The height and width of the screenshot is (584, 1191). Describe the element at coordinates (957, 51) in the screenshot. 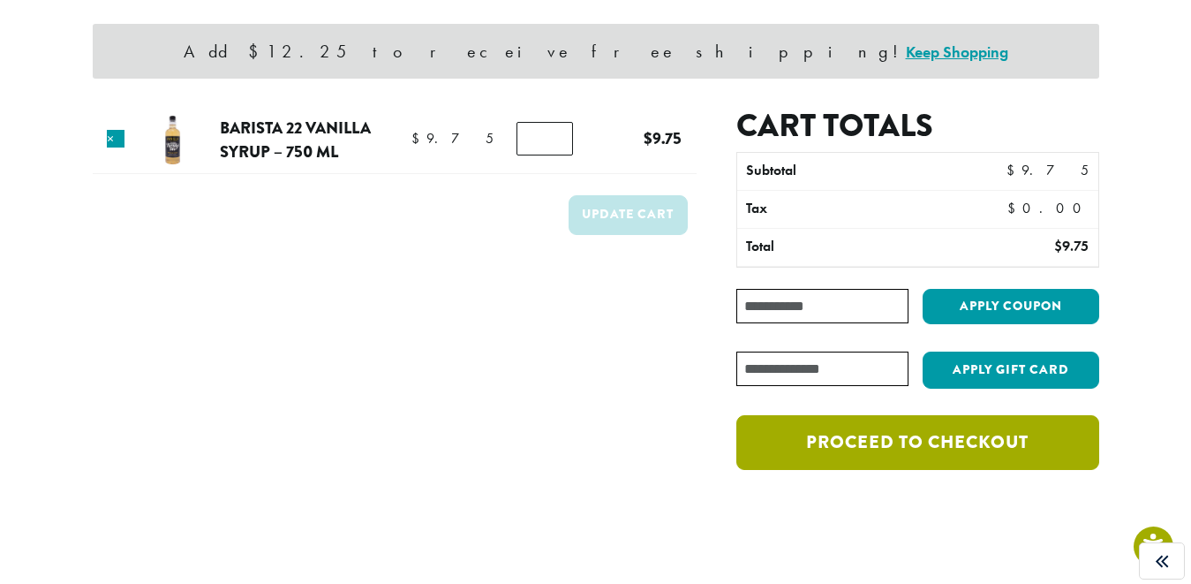

I see `a: Keep Shopping` at that location.